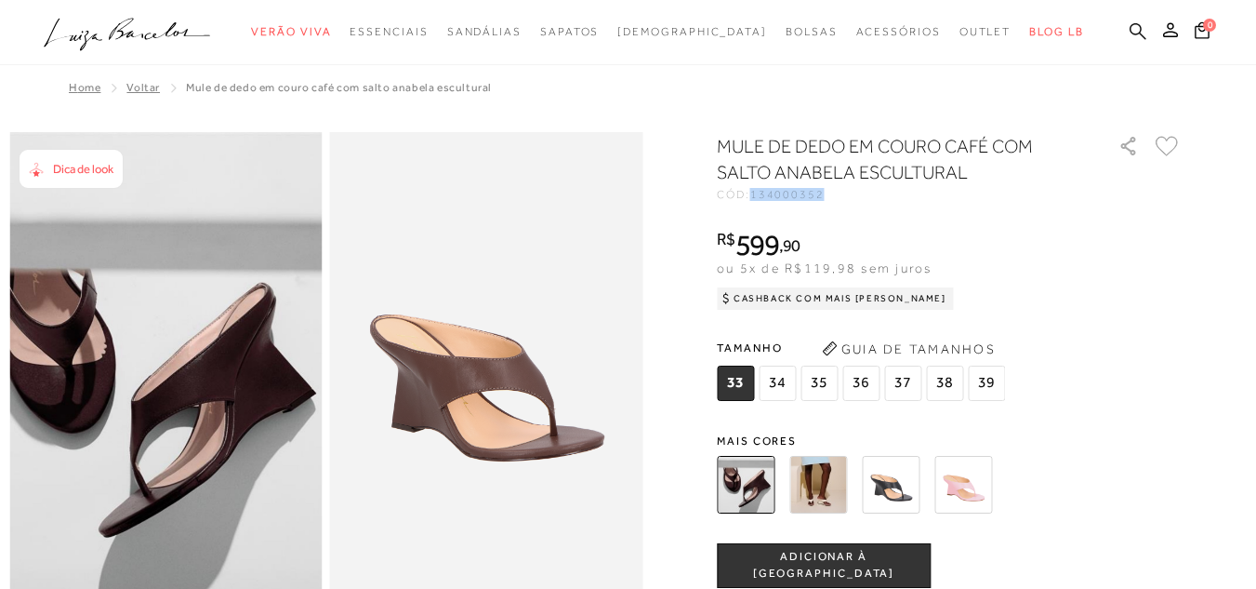 Image resolution: width=1256 pixels, height=589 pixels. Describe the element at coordinates (945, 383) in the screenshot. I see `span: 38` at that location.